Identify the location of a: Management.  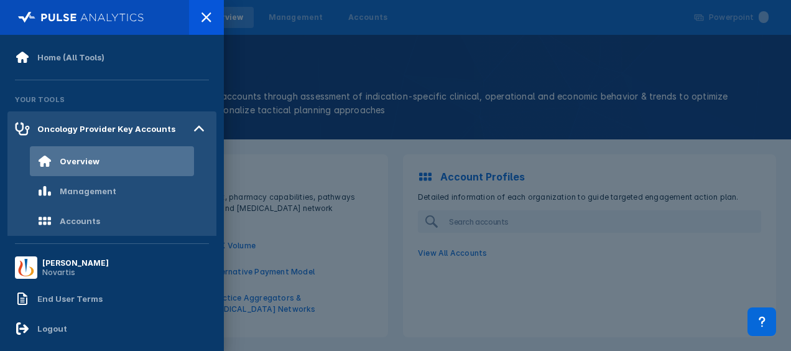
(112, 191).